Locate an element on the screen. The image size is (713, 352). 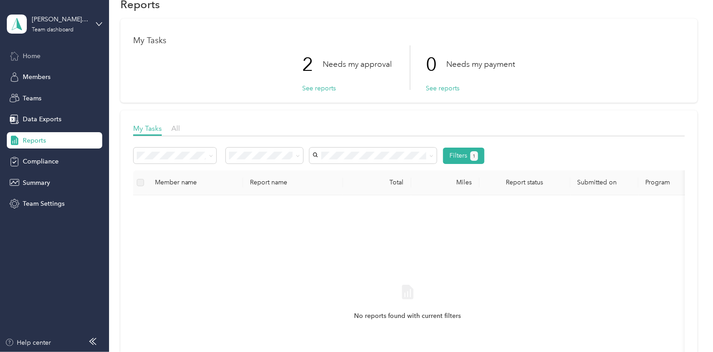
span: Reports is located at coordinates (34, 140).